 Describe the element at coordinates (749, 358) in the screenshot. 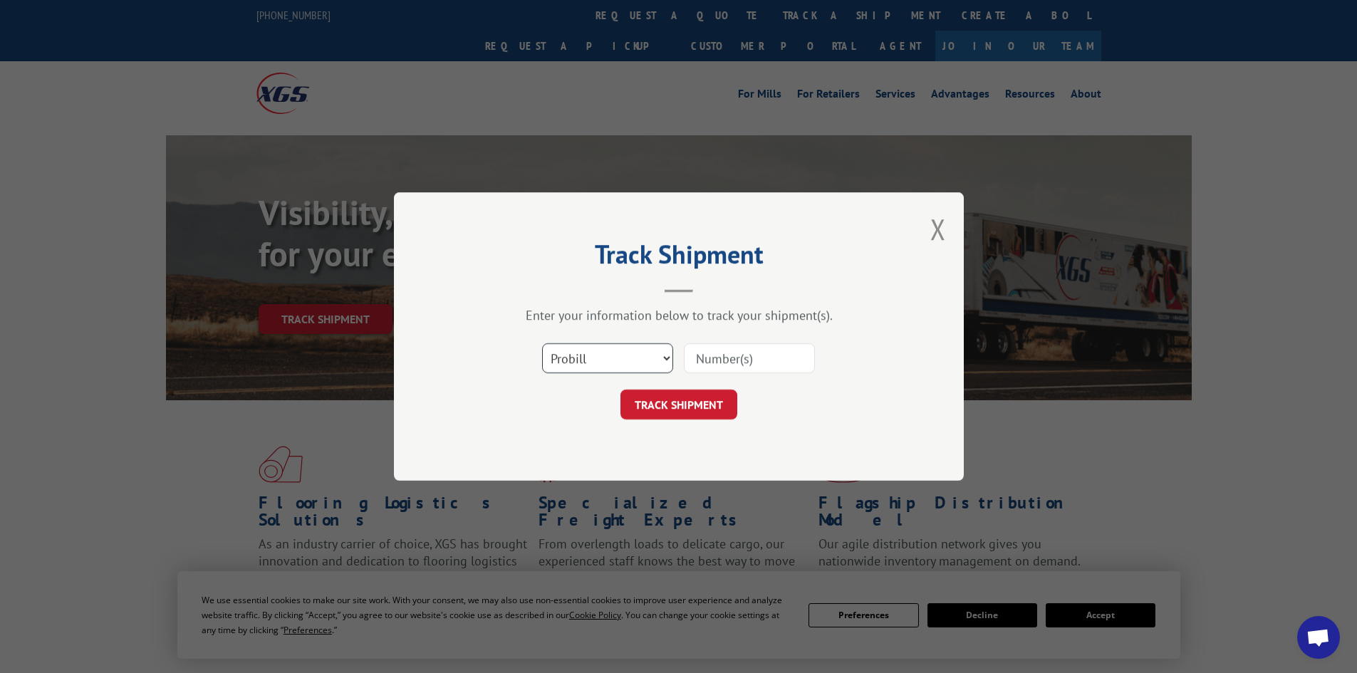

I see `input: Number(s)` at that location.